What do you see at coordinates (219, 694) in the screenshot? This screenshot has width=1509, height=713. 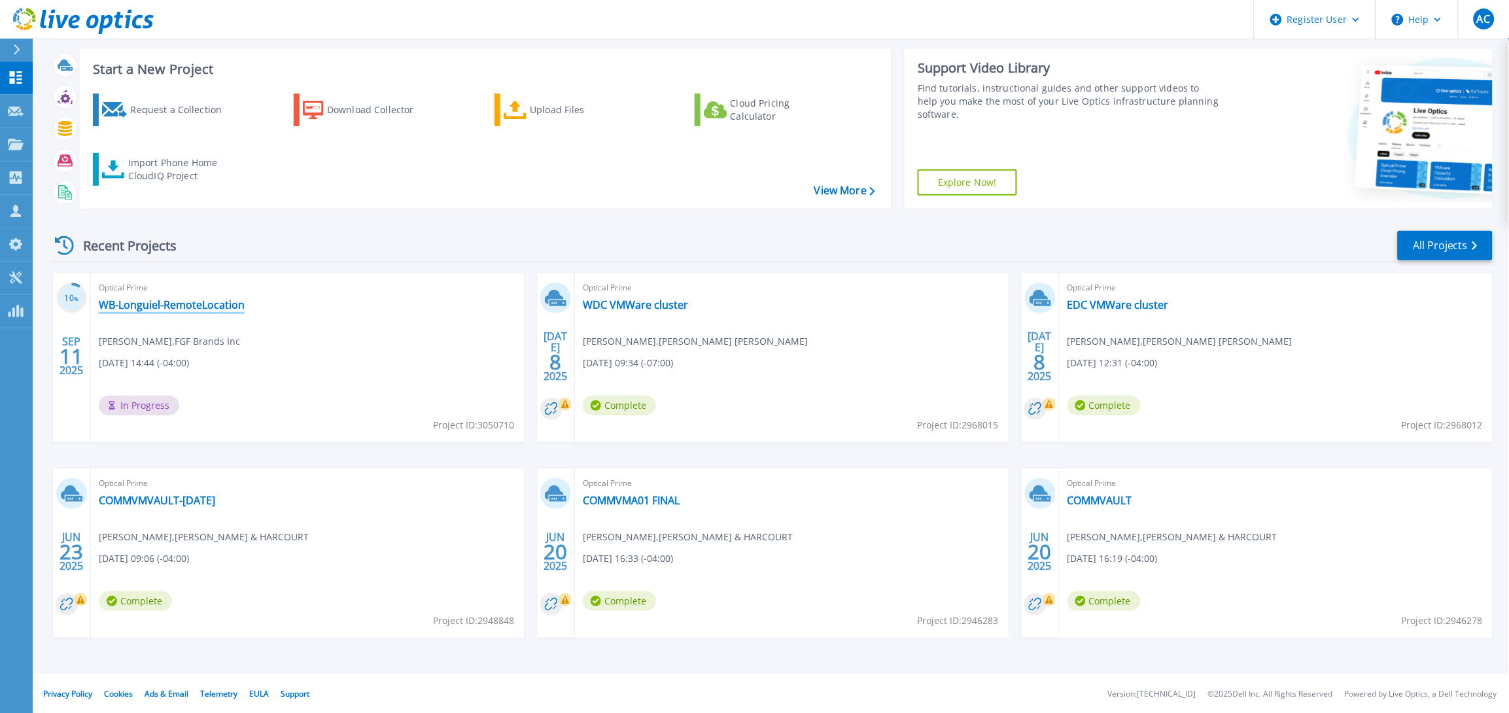 I see `a: Telemetry` at bounding box center [219, 694].